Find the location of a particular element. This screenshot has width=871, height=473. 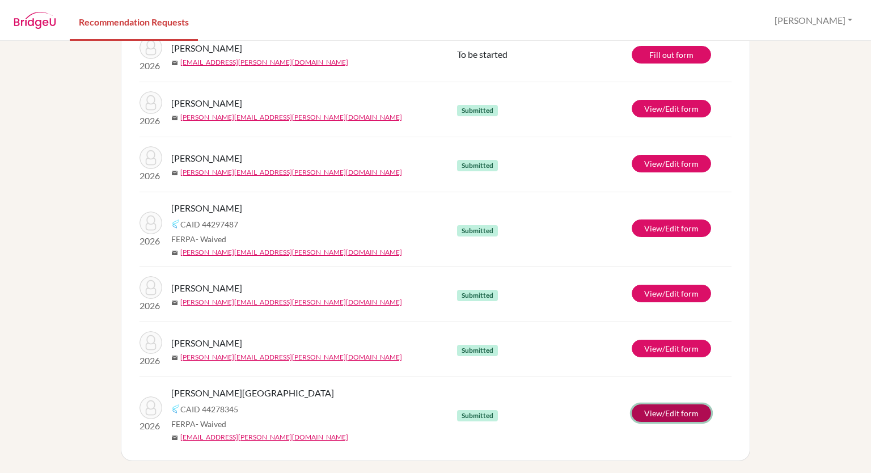

a: Fill out form is located at coordinates (671, 54).